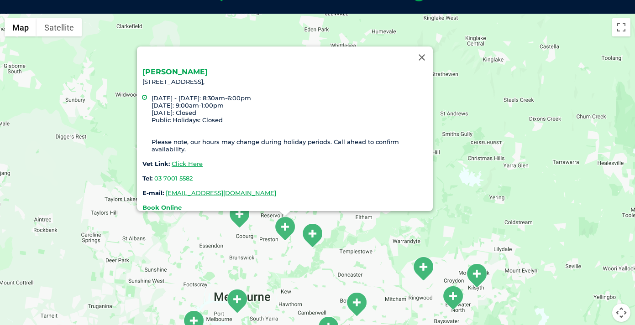 The height and width of the screenshot is (325, 635). Describe the element at coordinates (421, 57) in the screenshot. I see `button: Close` at that location.